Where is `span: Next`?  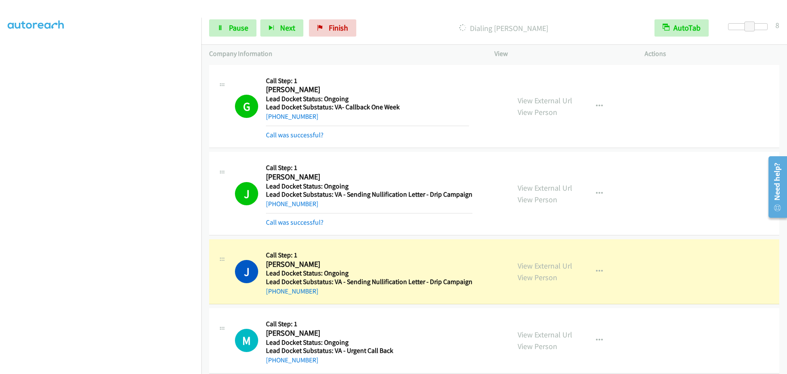 span: Next is located at coordinates (287, 28).